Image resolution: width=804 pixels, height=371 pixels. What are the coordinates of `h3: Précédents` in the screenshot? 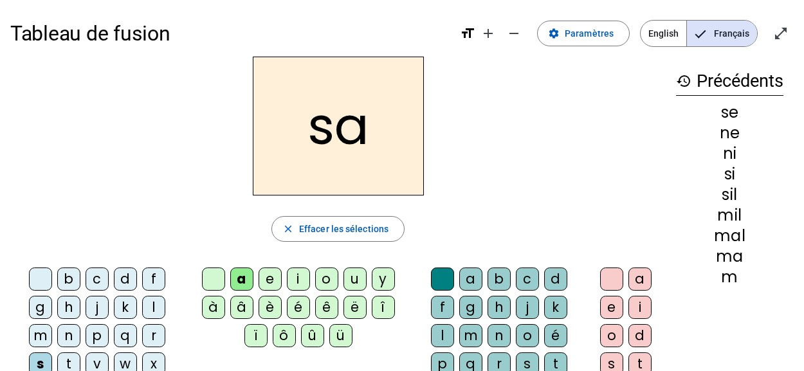 It's located at (730, 81).